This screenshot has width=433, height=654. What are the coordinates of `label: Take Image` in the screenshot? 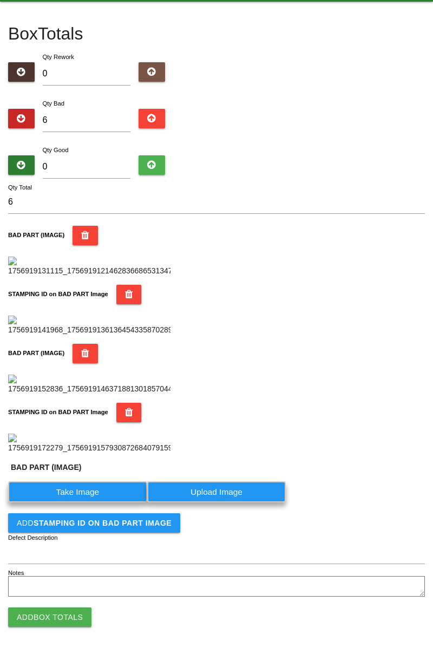 It's located at (77, 491).